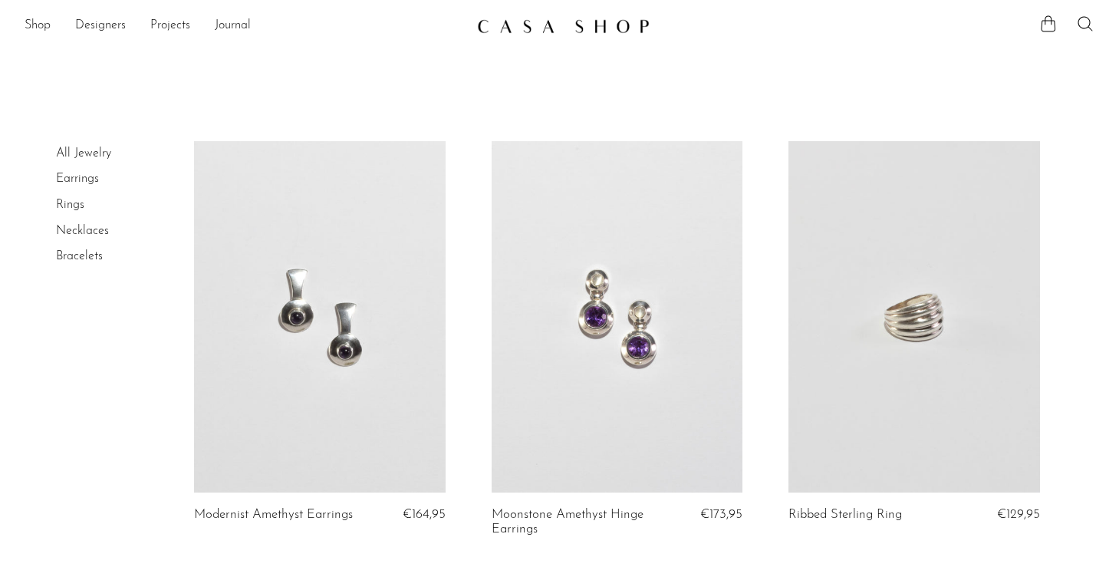 This screenshot has width=1119, height=567. What do you see at coordinates (38, 26) in the screenshot?
I see `a: Shop` at bounding box center [38, 26].